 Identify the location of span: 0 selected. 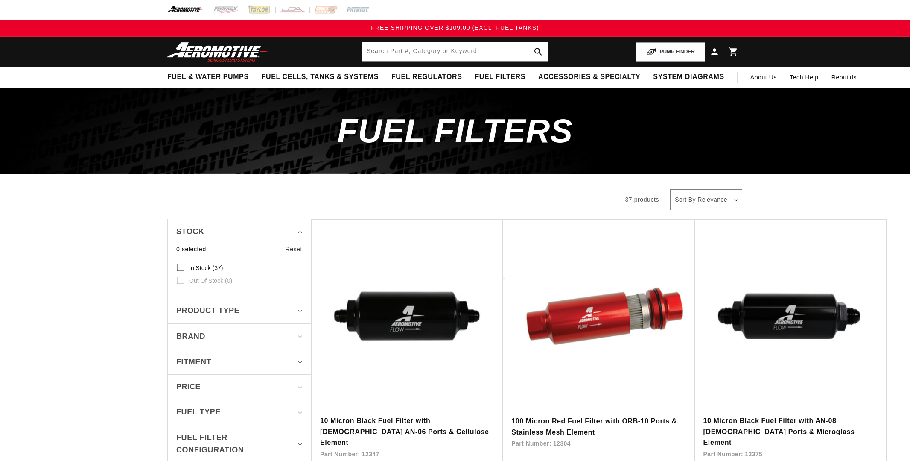
(191, 249).